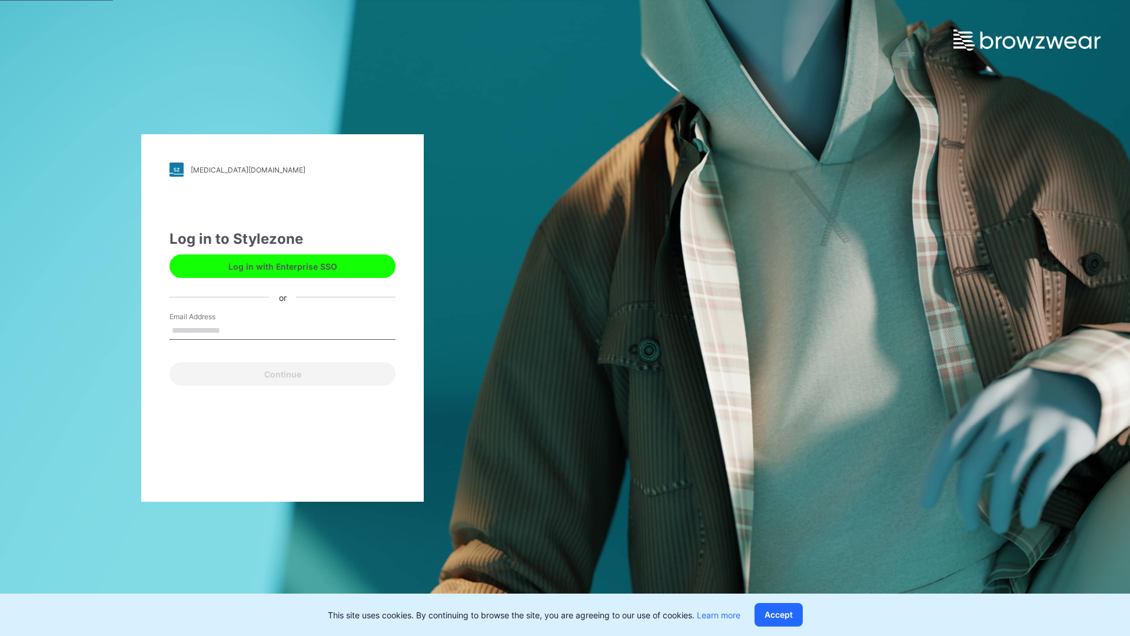  I want to click on img: stylezone-logo.562084cfcfab977791bfbf7441f1a819.svg, so click(177, 170).